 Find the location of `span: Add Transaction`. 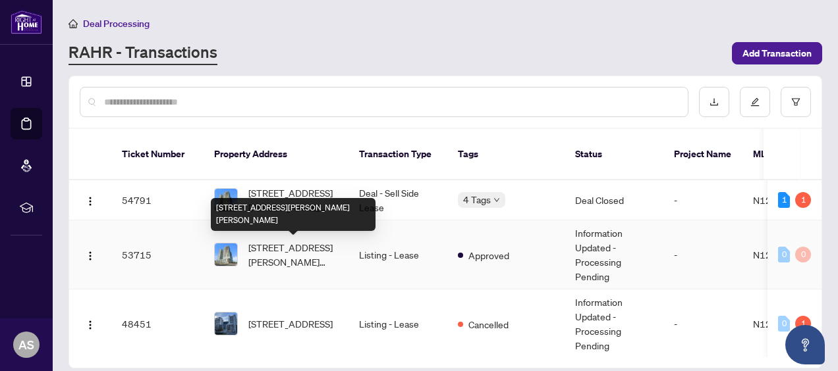

span: Add Transaction is located at coordinates (777, 53).